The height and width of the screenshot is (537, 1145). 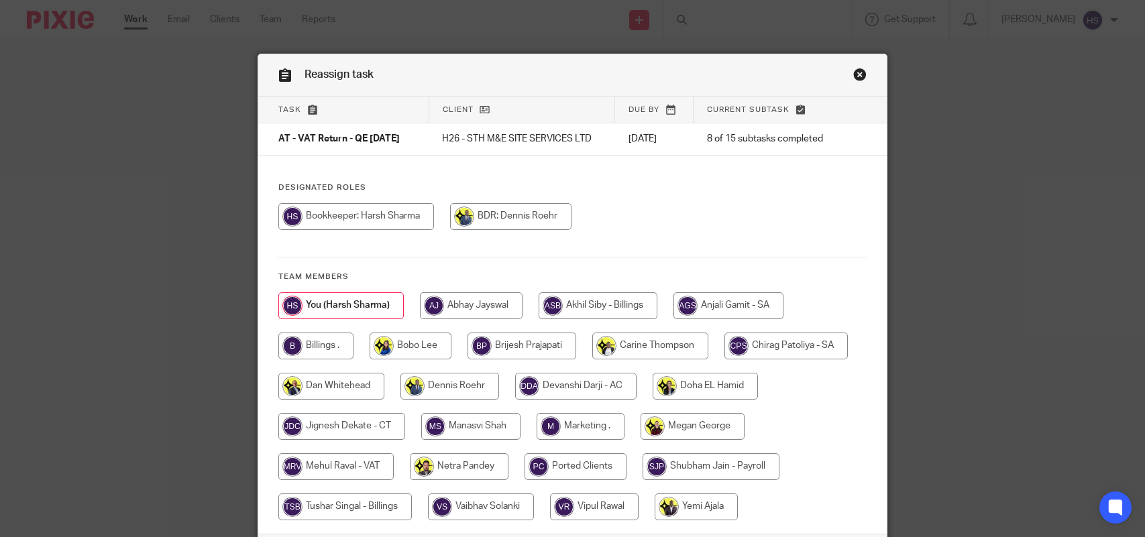 What do you see at coordinates (290, 109) in the screenshot?
I see `span: Task` at bounding box center [290, 109].